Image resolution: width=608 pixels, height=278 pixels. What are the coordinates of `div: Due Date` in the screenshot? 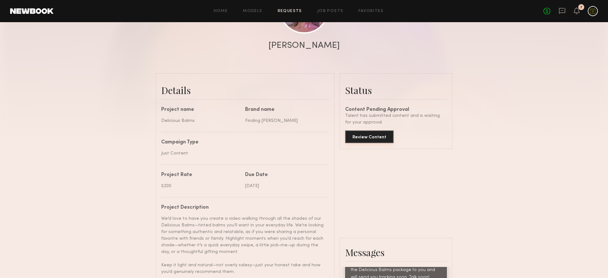 It's located at (285, 175).